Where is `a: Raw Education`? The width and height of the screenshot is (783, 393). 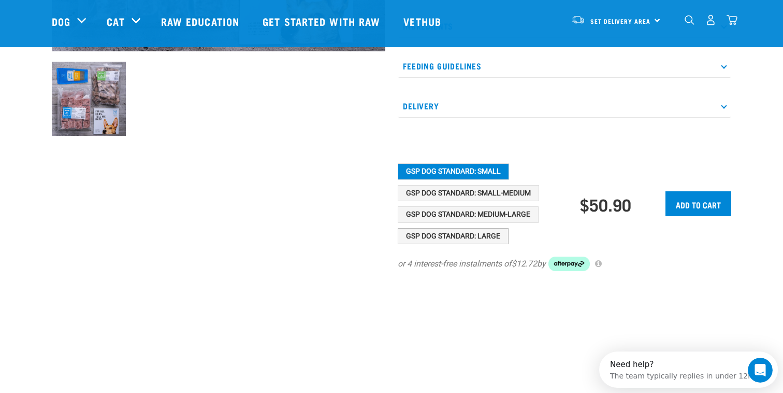 a: Raw Education is located at coordinates (201, 21).